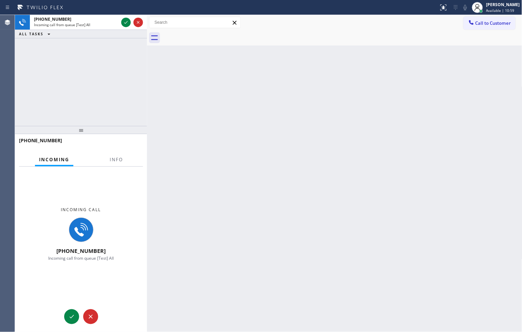  Describe the element at coordinates (195, 22) in the screenshot. I see `input: Search` at that location.